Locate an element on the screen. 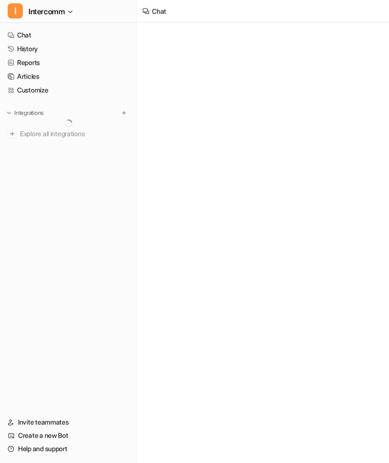 The image size is (389, 463). p: Integrations is located at coordinates (29, 113).